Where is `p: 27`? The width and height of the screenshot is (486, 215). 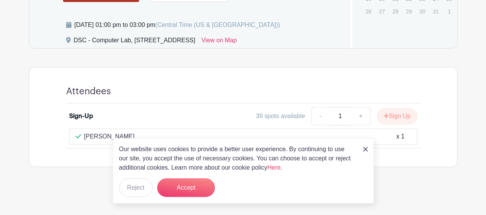 p: 27 is located at coordinates (382, 11).